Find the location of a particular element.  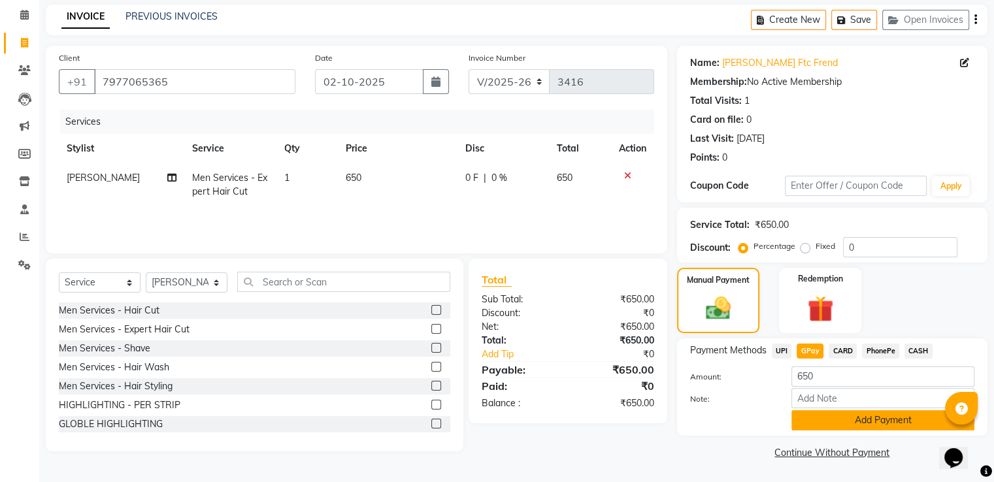

div: Net: is located at coordinates (520, 327).